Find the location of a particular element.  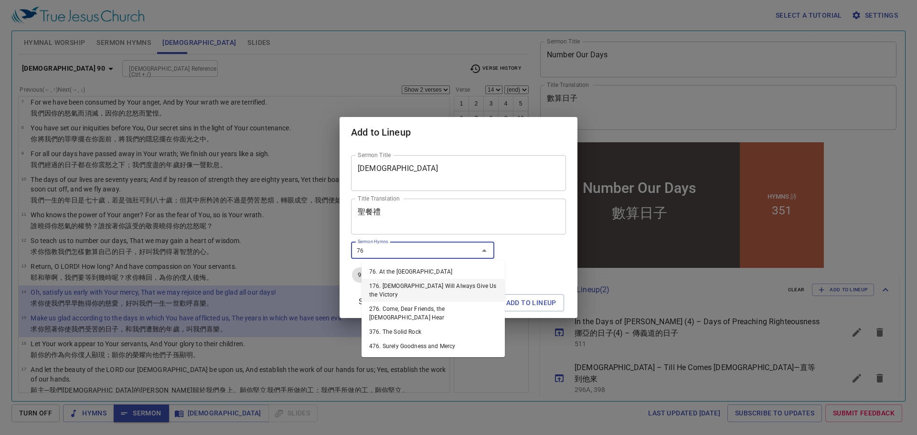

span: Add to Lineup is located at coordinates (525, 303).